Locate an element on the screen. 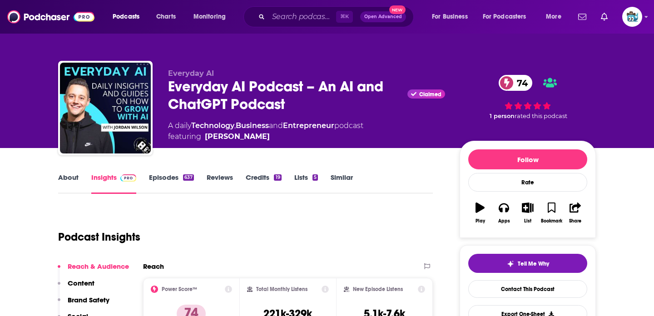 The height and width of the screenshot is (316, 654). a: Credits19 is located at coordinates (263, 183).